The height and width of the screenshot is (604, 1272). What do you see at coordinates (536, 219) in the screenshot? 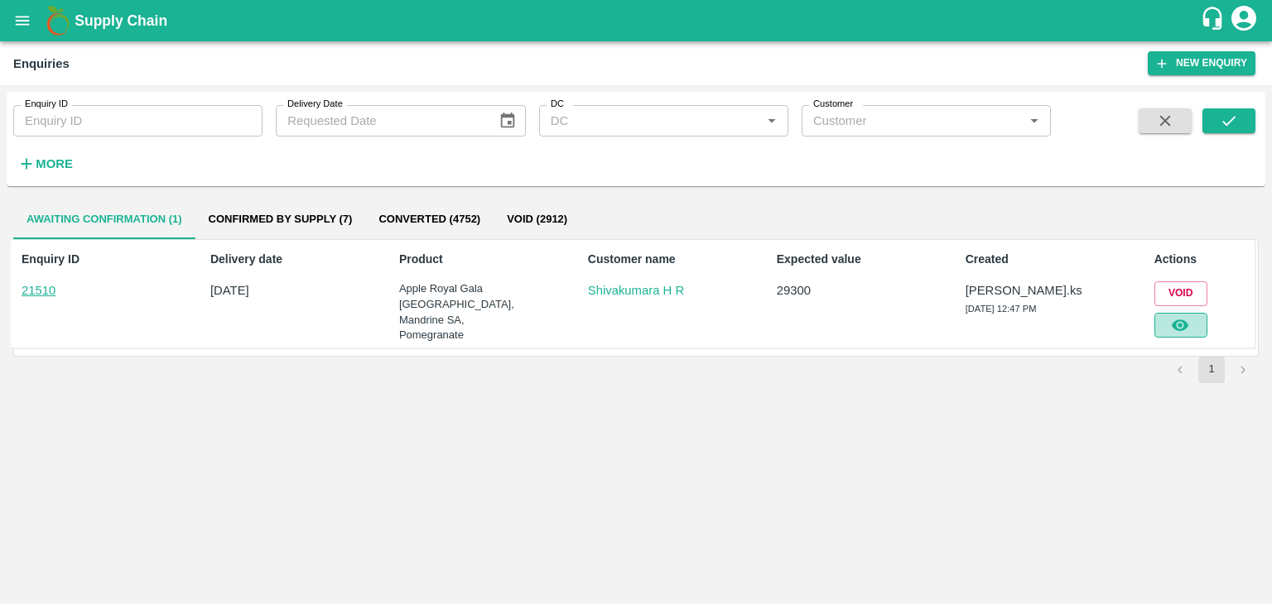
I see `button: Void (2912)` at bounding box center [536, 219].